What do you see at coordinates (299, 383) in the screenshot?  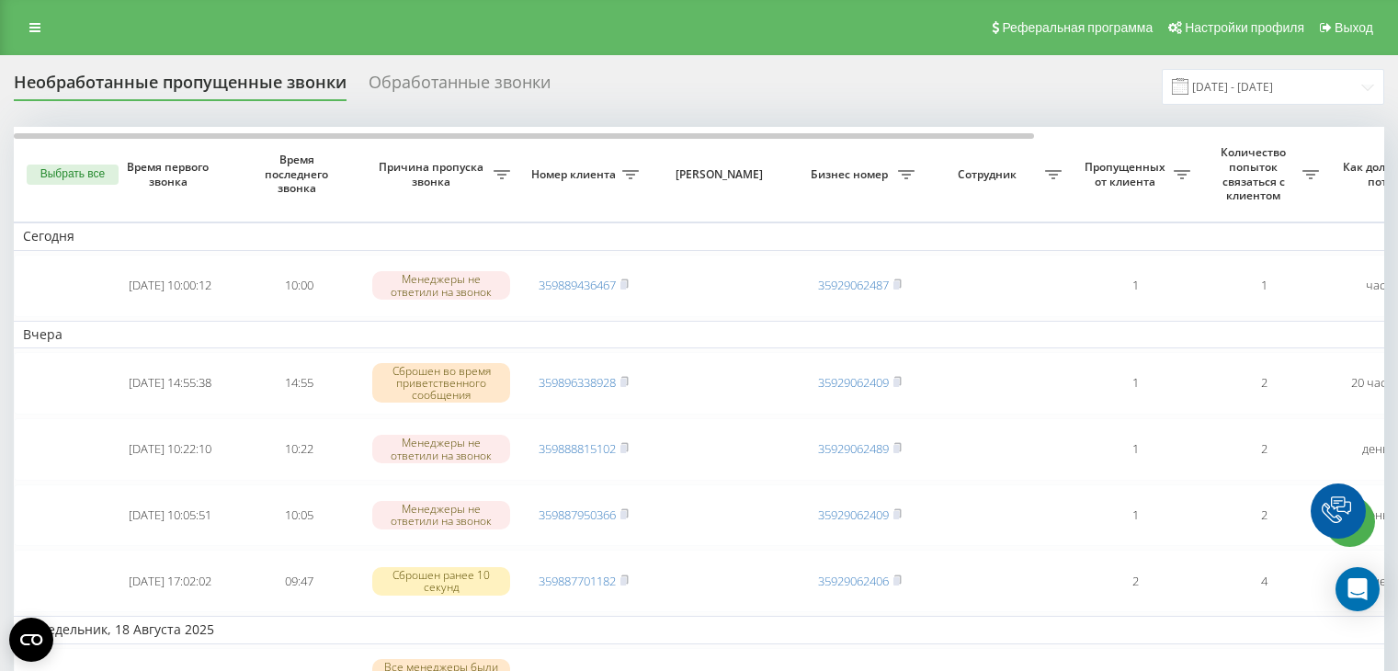 I see `td: 14:55` at bounding box center [299, 383].